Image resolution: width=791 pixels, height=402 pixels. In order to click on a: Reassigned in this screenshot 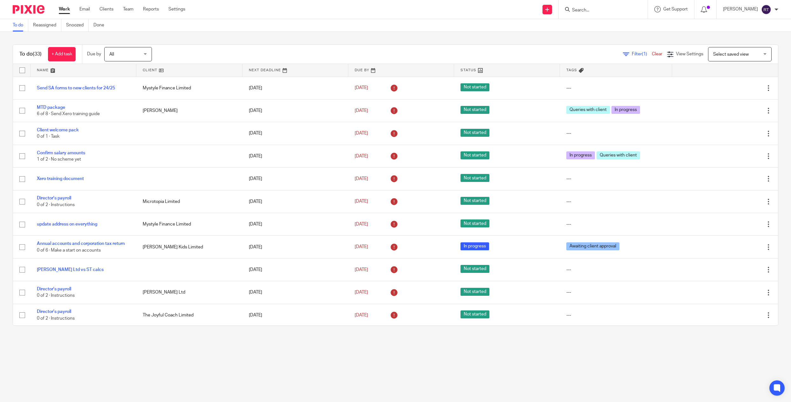, I will do `click(47, 25)`.